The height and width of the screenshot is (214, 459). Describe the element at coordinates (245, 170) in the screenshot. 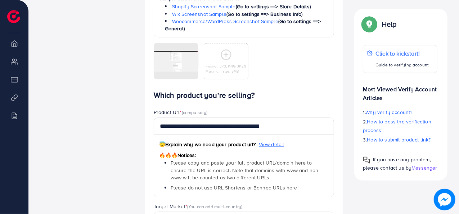

I see `span: Please copy and paste your full product URL/domain here to ensure the URL is correct. Note that d...` at that location.